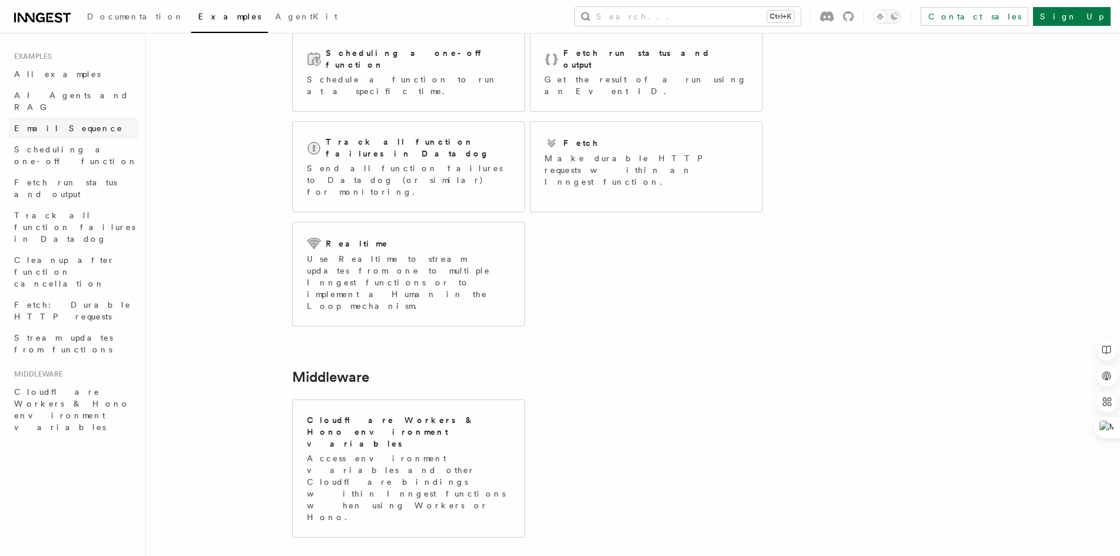 The height and width of the screenshot is (556, 1120). What do you see at coordinates (409, 274) in the screenshot?
I see `a: RealtimeUse Realtime to stream updates from one to multiple Inngest functions or to implement a H...` at bounding box center [409, 274].